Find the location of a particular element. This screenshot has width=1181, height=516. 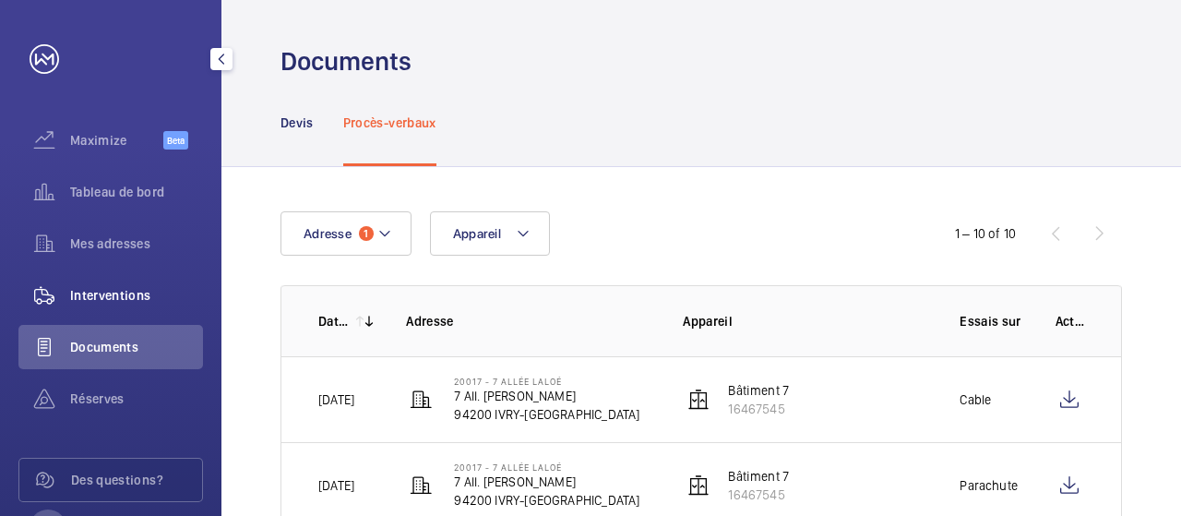

p: Cable is located at coordinates (975, 399).